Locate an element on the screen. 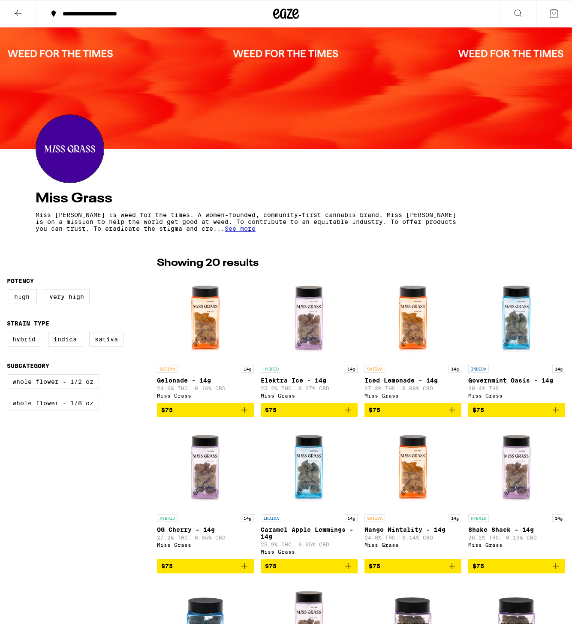 The image size is (572, 624). p: Governmint Oasis - 14g is located at coordinates (517, 380).